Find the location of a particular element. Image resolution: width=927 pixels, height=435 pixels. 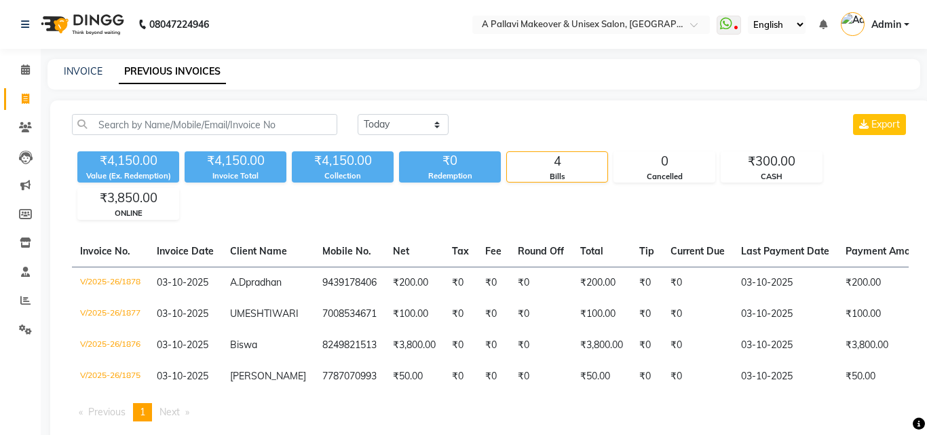

span: TIWARI is located at coordinates (281, 313).